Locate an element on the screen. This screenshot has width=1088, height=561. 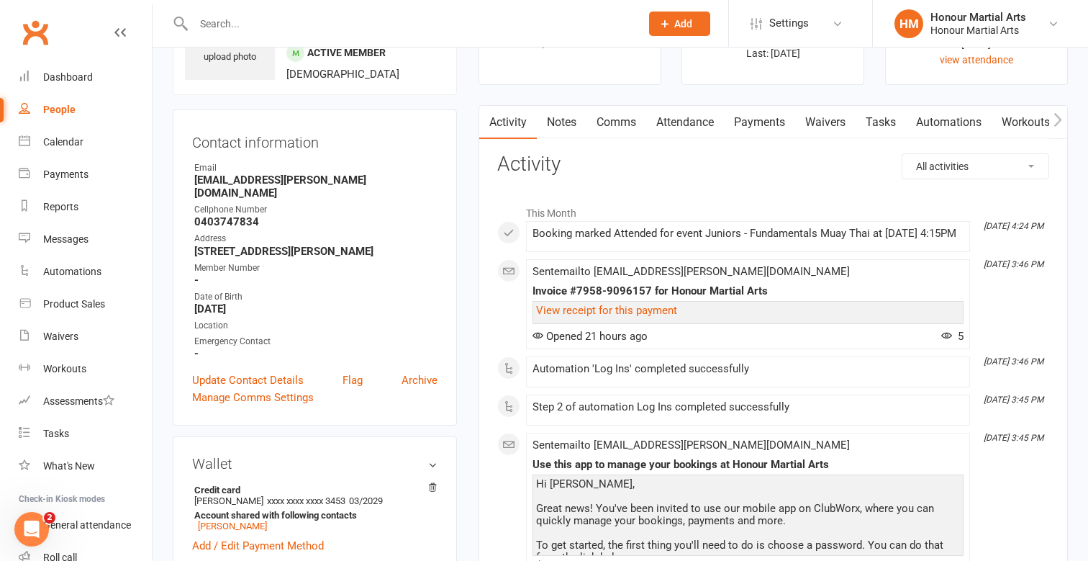
a: Notes is located at coordinates (562, 122).